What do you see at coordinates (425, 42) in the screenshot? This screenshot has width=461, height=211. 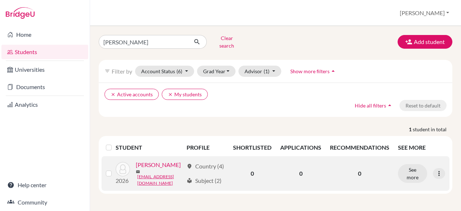 I see `button: Add student` at bounding box center [425, 42].